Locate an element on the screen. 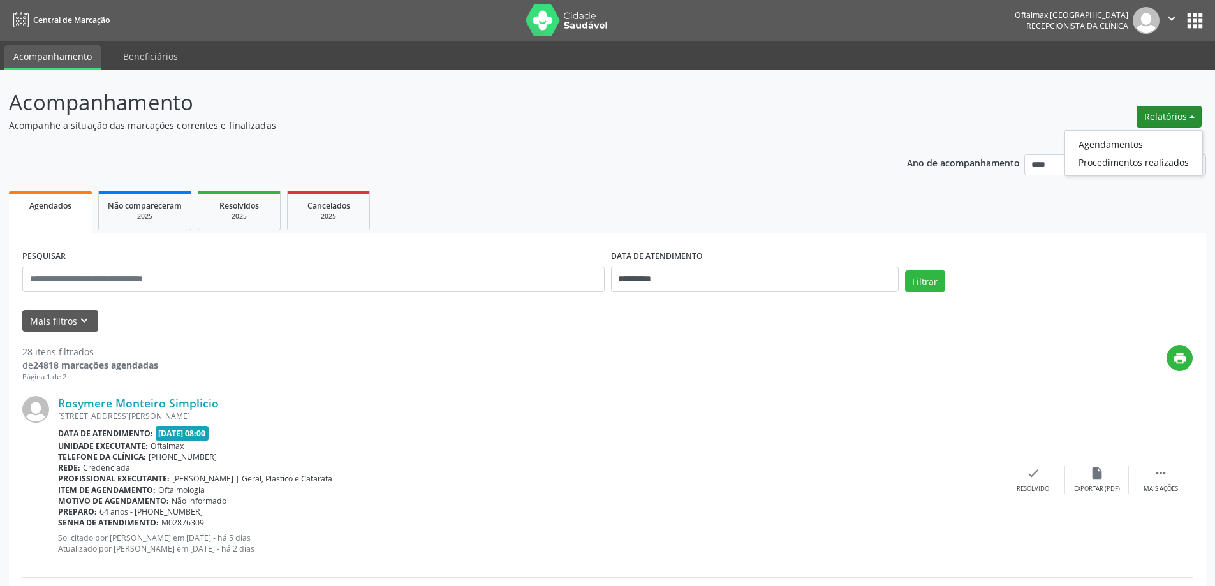 This screenshot has height=586, width=1215. span: Recepcionista da clínica is located at coordinates (1077, 26).